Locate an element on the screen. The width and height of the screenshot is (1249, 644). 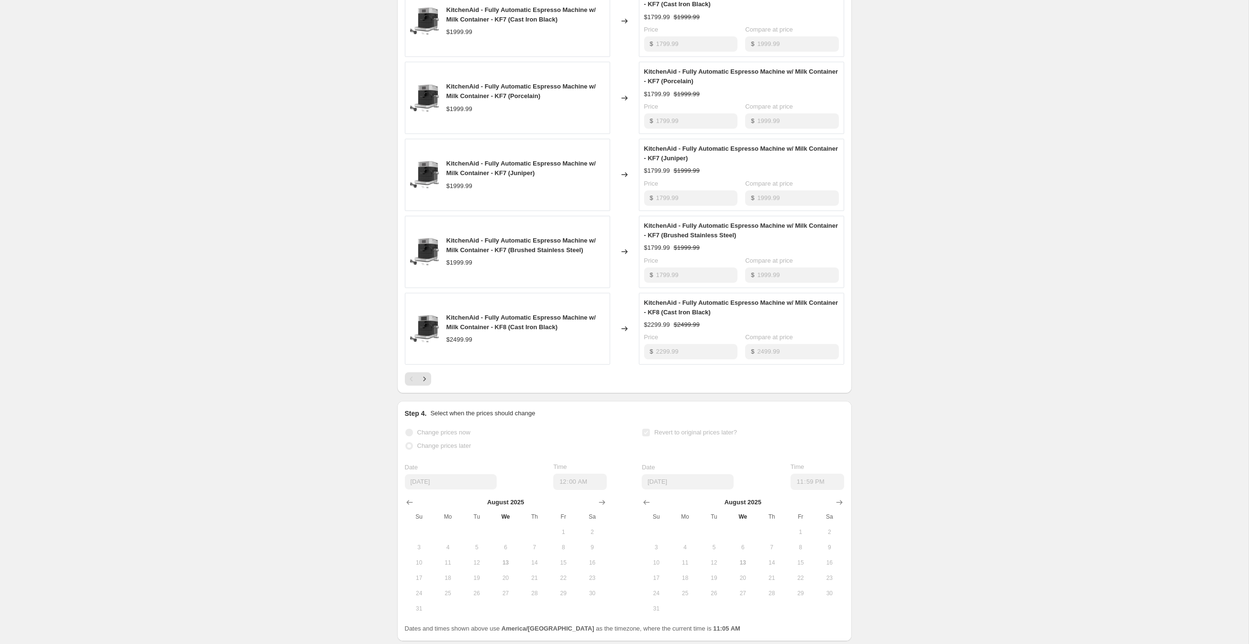
button: Wednesday August 20 2025 is located at coordinates (743, 578).